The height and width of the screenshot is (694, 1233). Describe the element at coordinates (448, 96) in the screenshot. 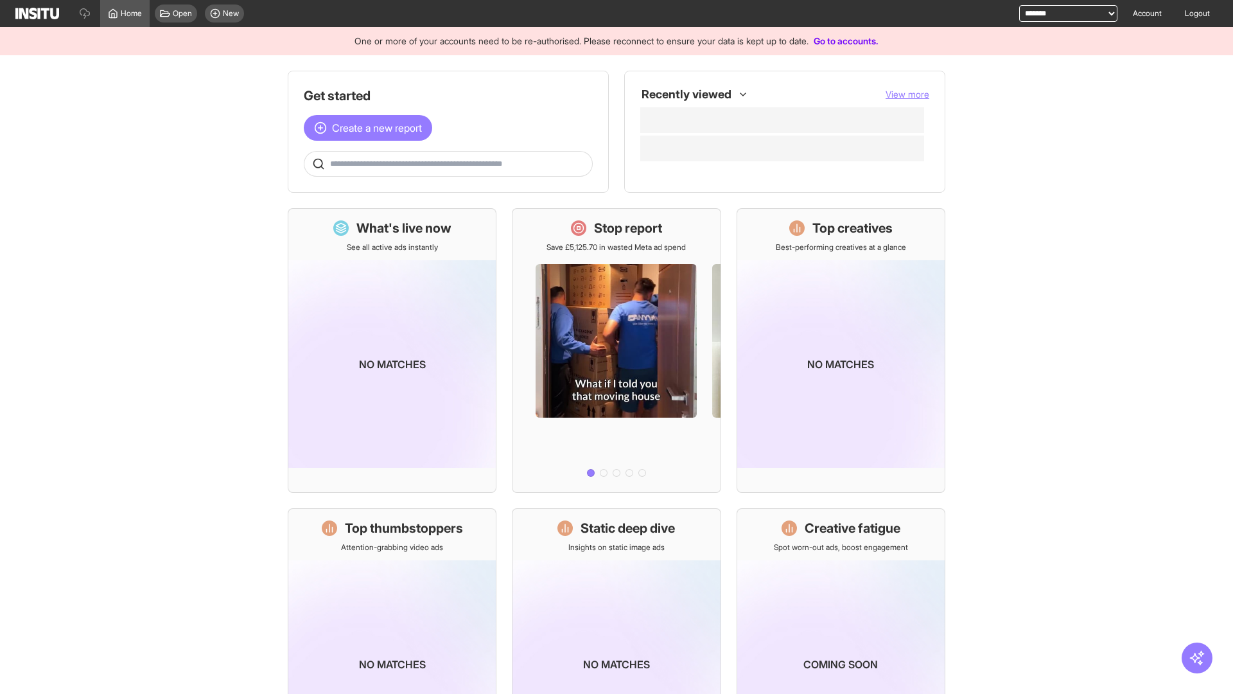

I see `h1: Get started` at that location.